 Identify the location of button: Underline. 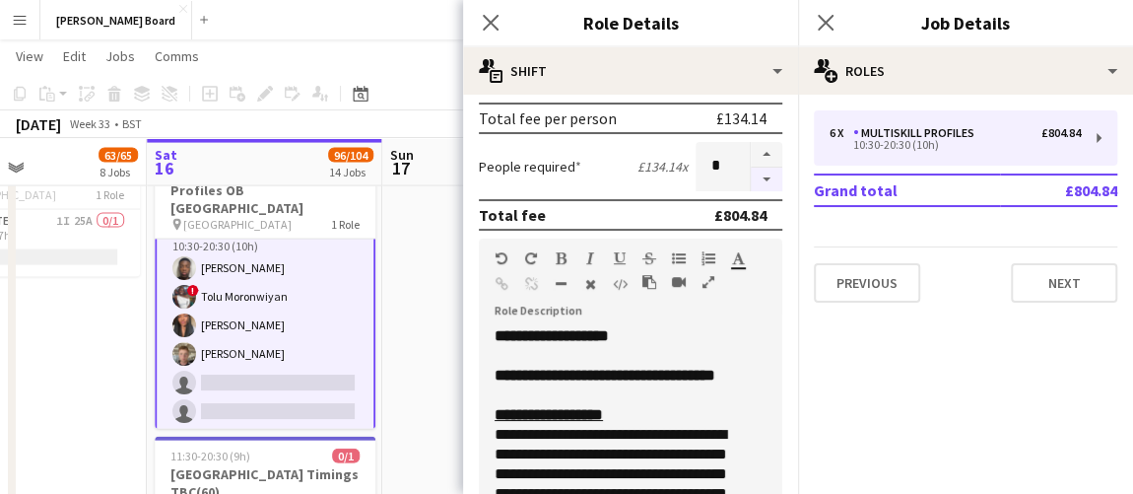
(620, 258).